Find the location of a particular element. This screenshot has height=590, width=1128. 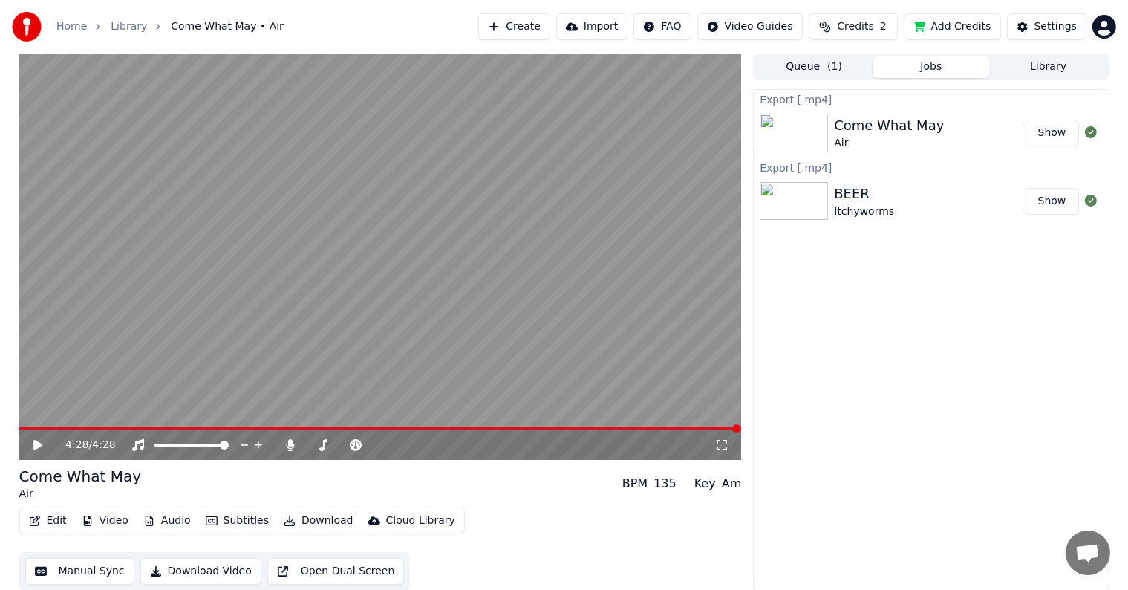

button: Add Credits is located at coordinates (952, 27).